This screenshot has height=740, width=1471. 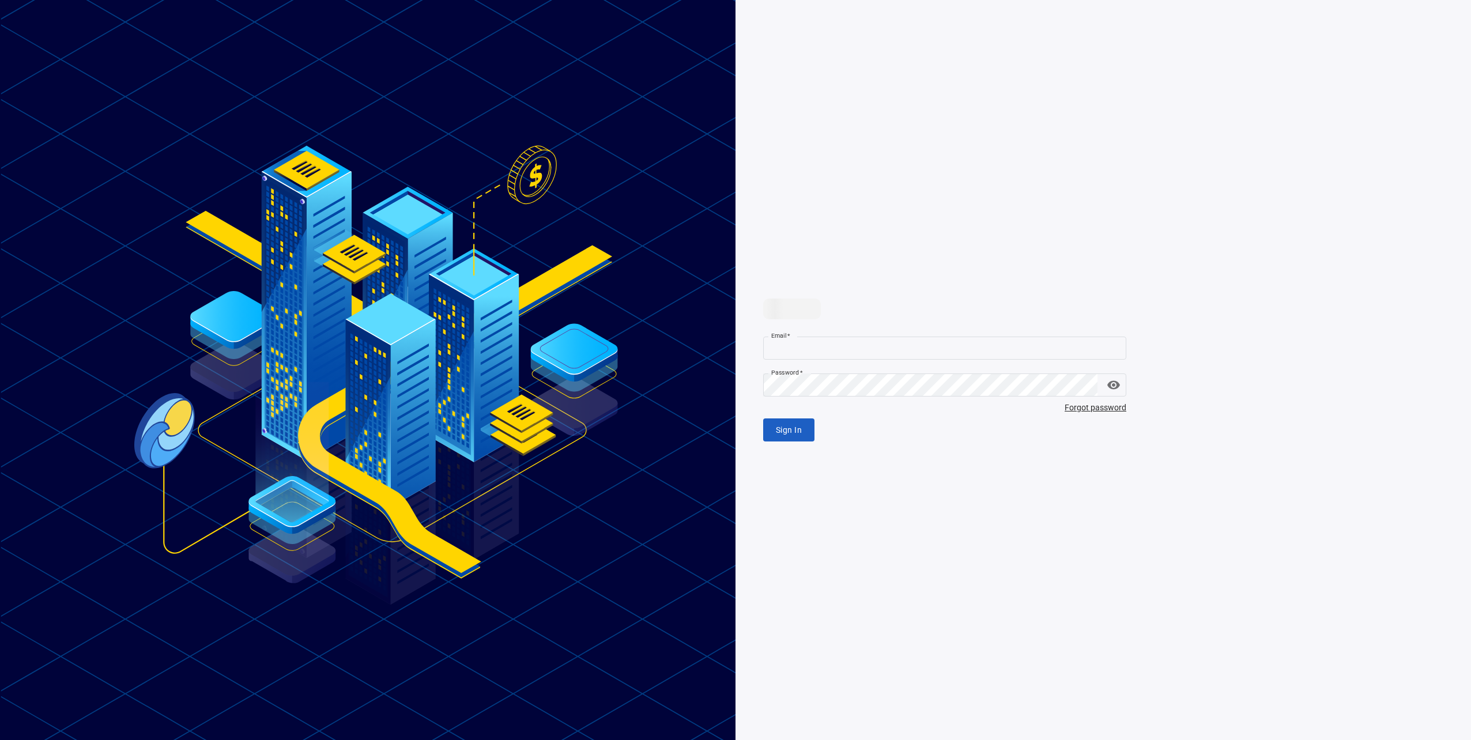 I want to click on label: Password, so click(x=787, y=372).